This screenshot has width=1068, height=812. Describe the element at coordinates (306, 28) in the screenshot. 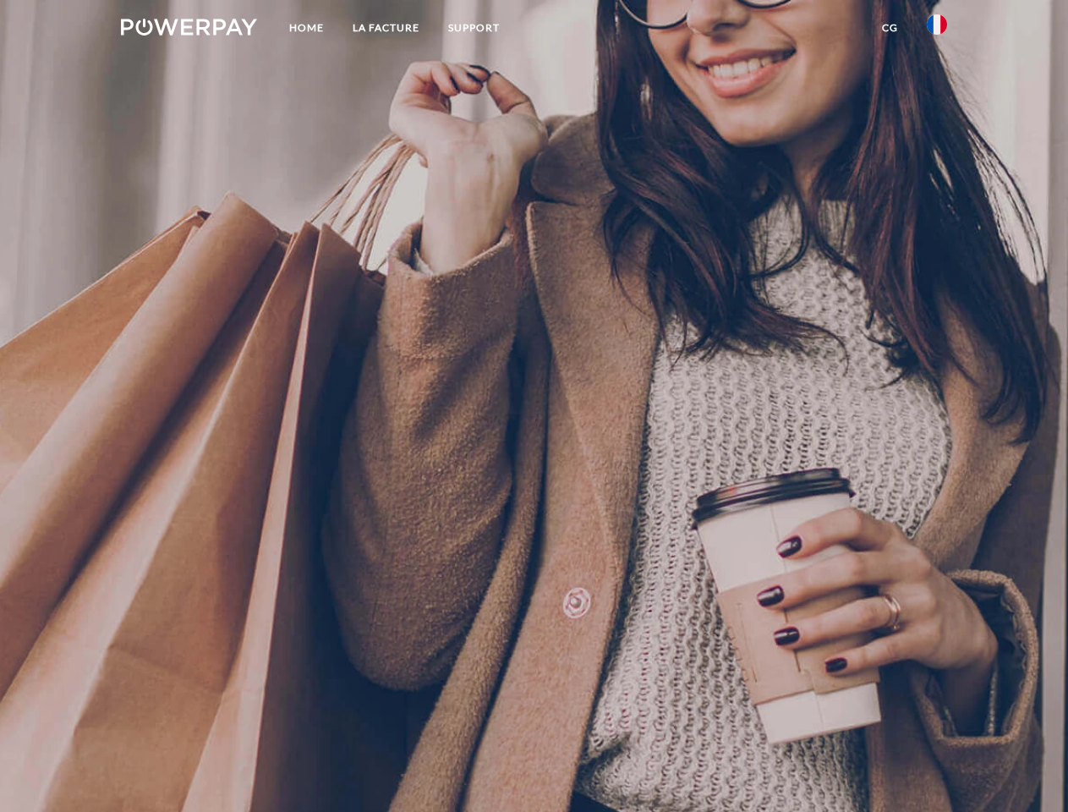

I see `a: Home` at that location.